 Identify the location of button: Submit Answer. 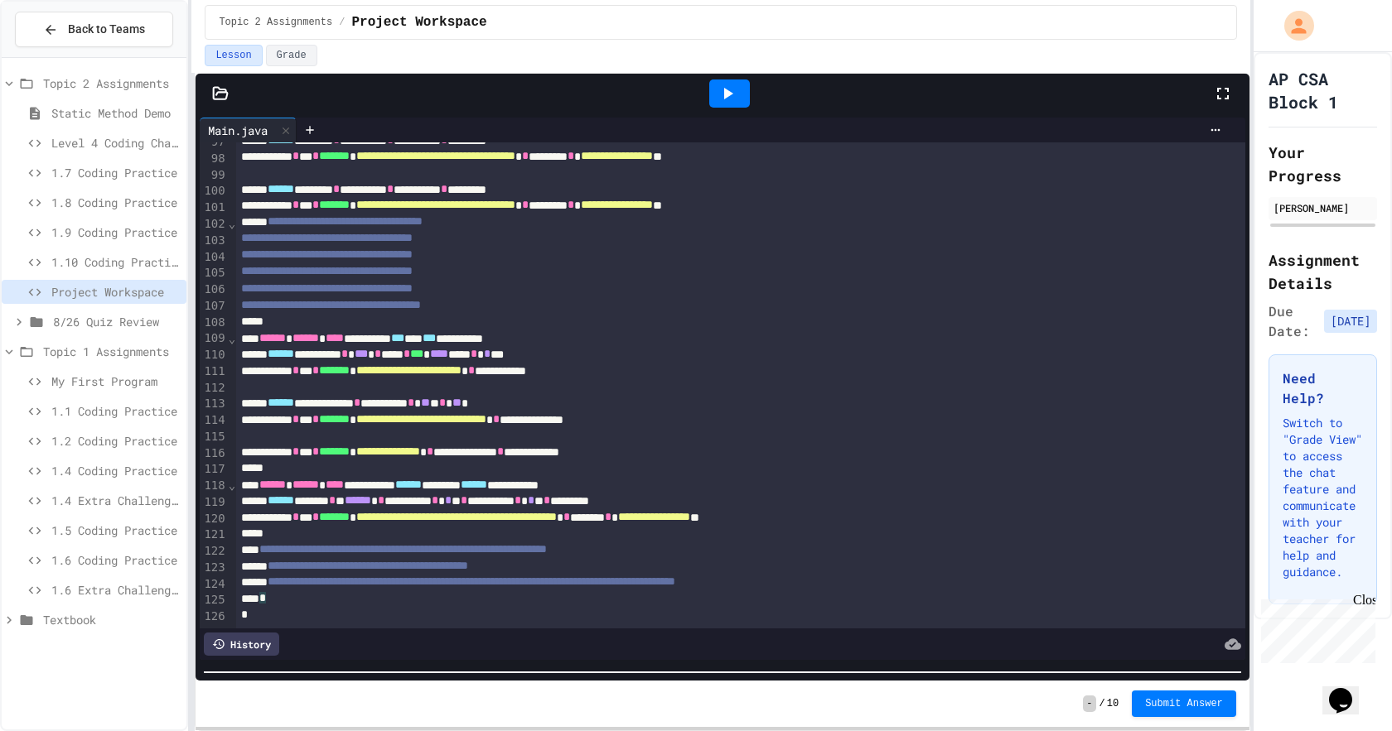
(1184, 704).